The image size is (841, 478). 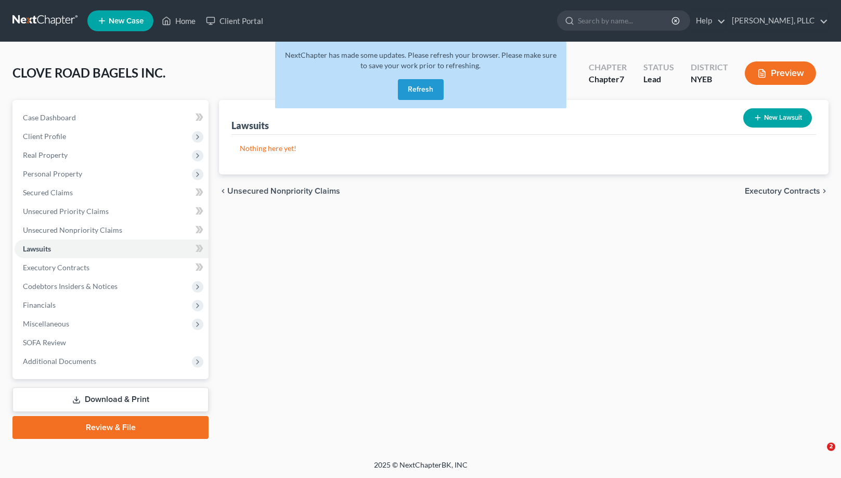 I want to click on i: chevron_right, so click(x=825, y=191).